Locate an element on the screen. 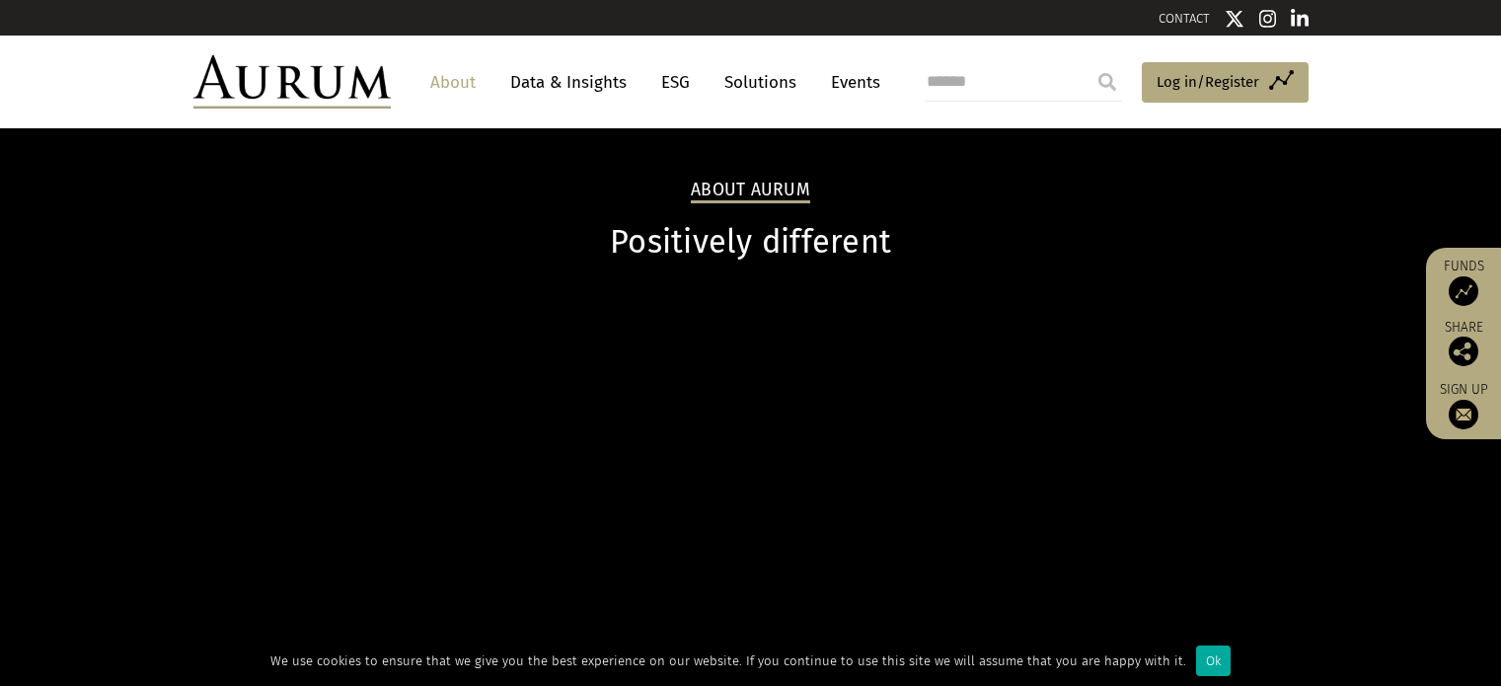 The width and height of the screenshot is (1501, 686). img: Instagram icon is located at coordinates (1268, 19).